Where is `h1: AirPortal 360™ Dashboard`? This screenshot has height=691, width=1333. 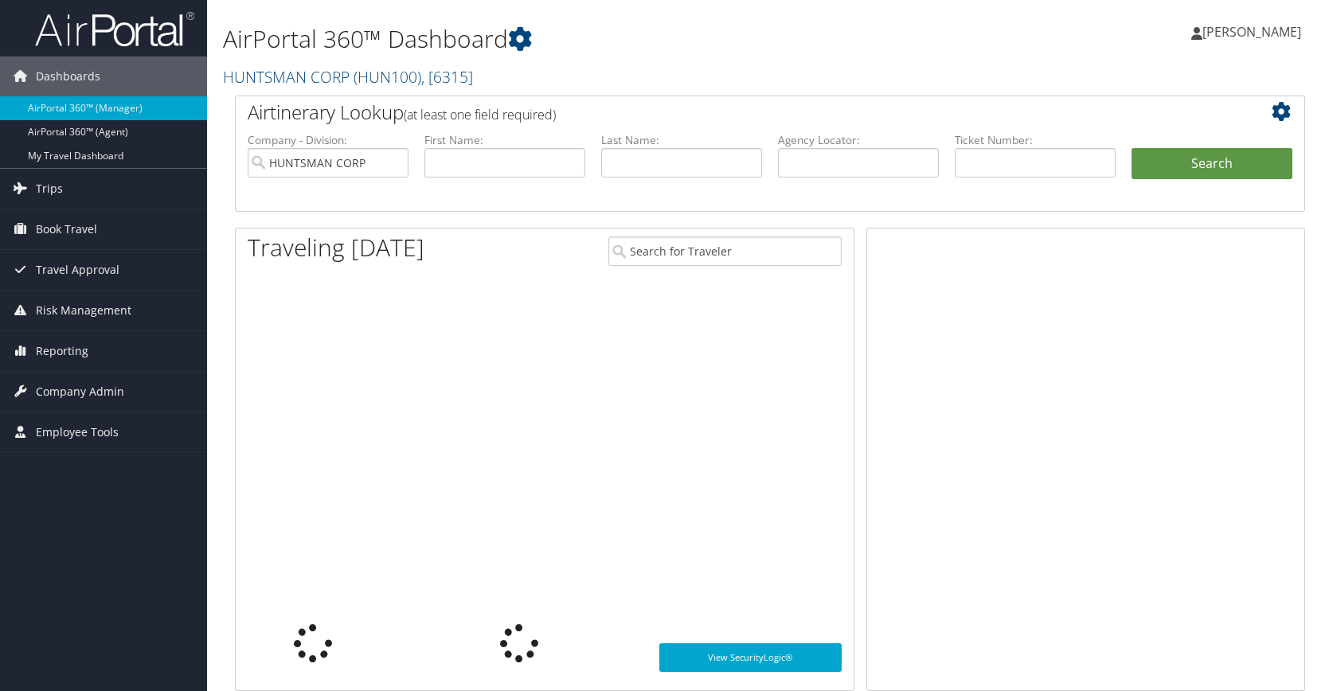 h1: AirPortal 360™ Dashboard is located at coordinates (588, 39).